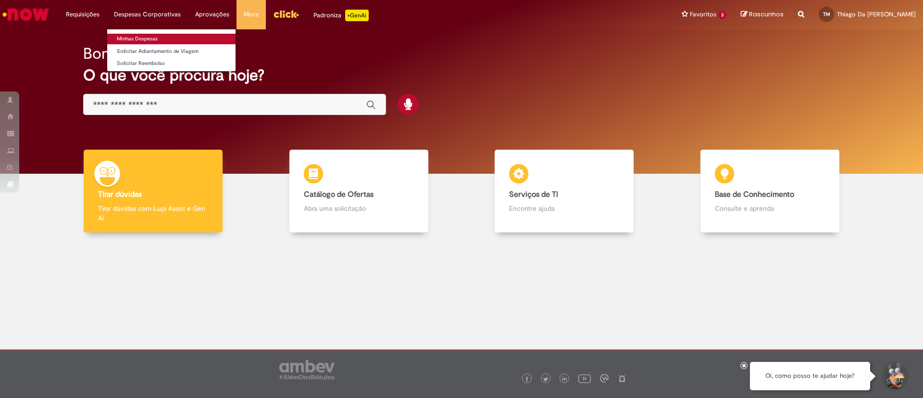  What do you see at coordinates (546, 379) in the screenshot?
I see `img: logo_footer_twitter.png` at bounding box center [546, 379].